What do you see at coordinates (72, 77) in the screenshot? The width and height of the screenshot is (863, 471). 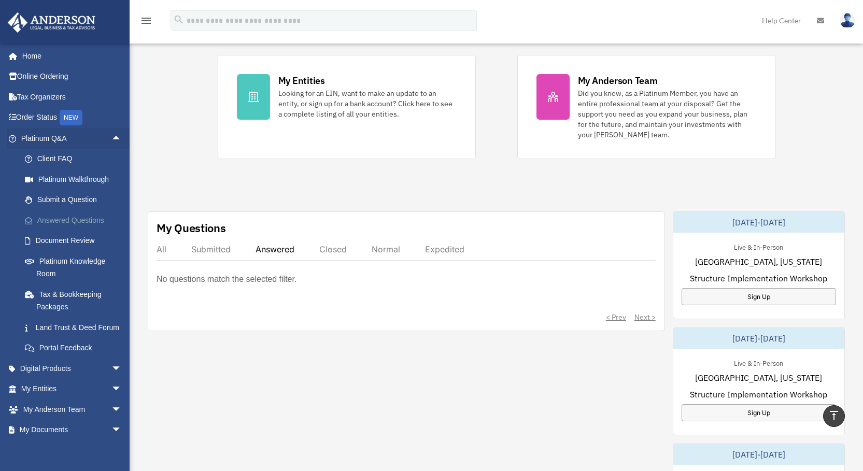 I see `a: Online Ordering` at bounding box center [72, 77].